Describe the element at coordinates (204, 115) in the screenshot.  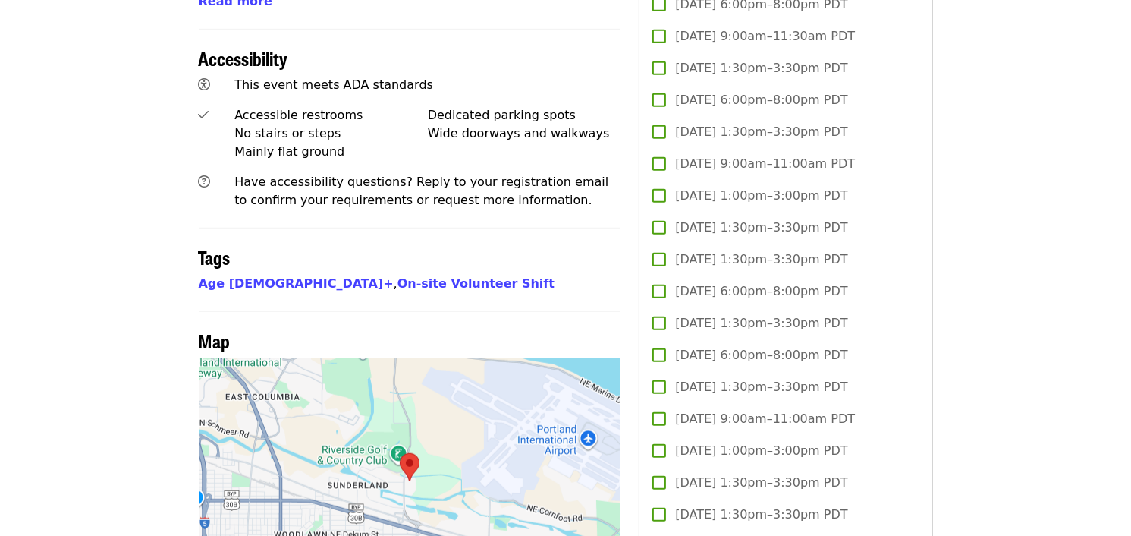
I see `i: check icon` at that location.